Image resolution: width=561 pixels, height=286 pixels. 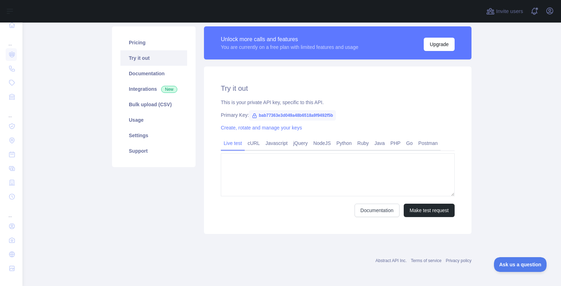 I want to click on span: New, so click(x=169, y=89).